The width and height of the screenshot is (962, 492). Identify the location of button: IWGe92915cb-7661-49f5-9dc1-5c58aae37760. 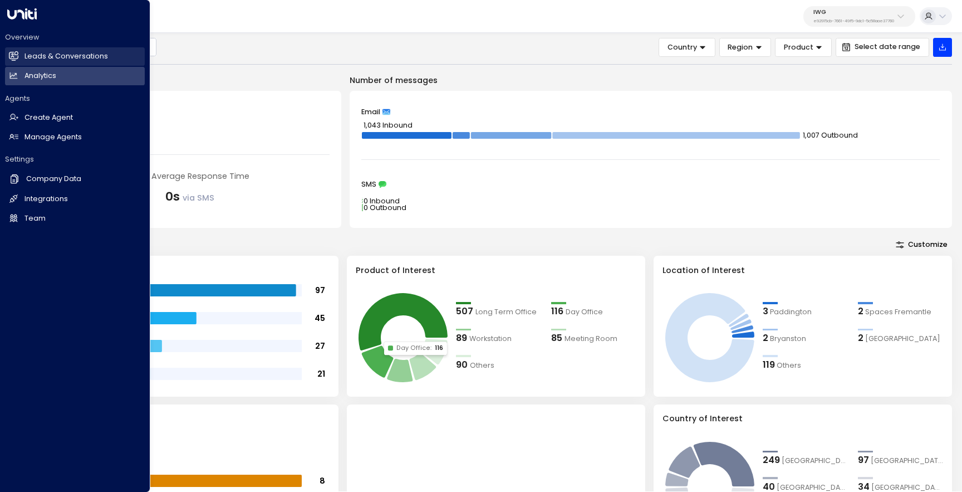
(859, 16).